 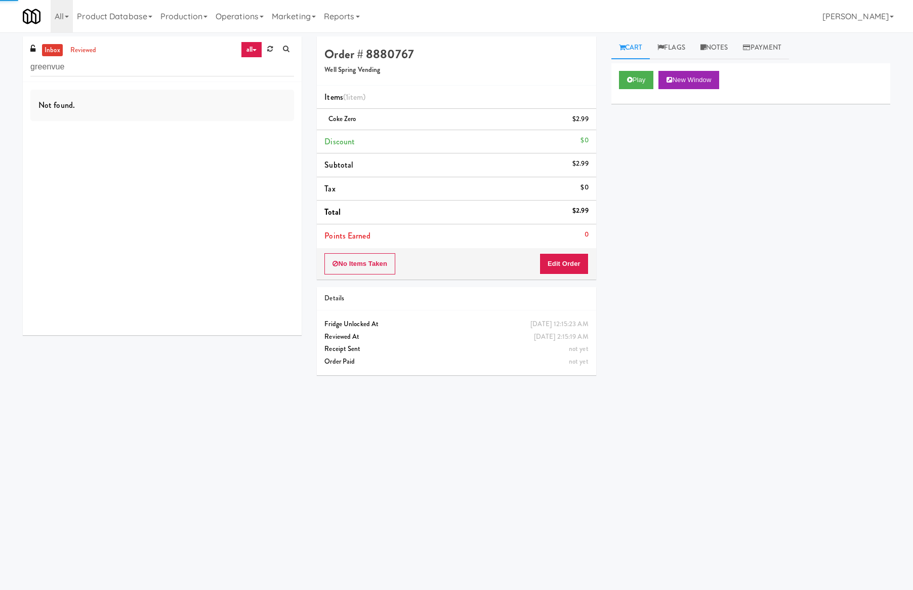 I want to click on div: Details, so click(x=456, y=298).